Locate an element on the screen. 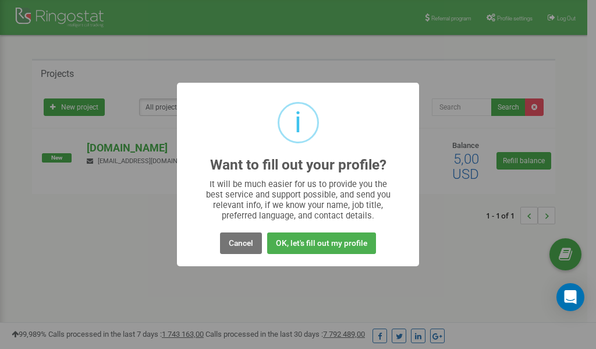 This screenshot has height=349, width=596. div: Open Intercom Messenger is located at coordinates (571, 297).